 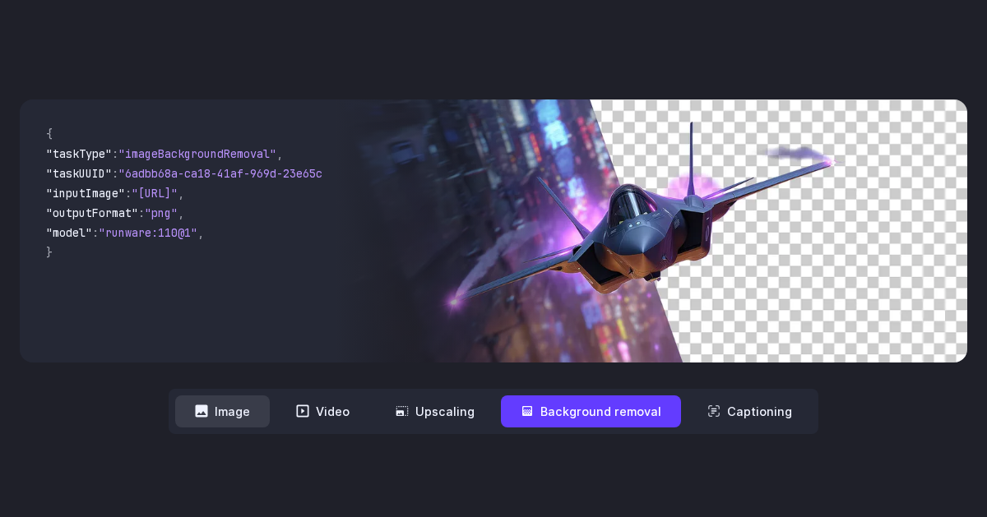 What do you see at coordinates (79, 174) in the screenshot?
I see `span: "taskUUID"` at bounding box center [79, 174].